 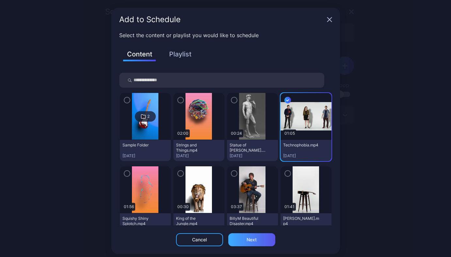 What do you see at coordinates (248, 221) in the screenshot?
I see `div: BillyM Beautiful Disaster.mp4` at bounding box center [248, 221].